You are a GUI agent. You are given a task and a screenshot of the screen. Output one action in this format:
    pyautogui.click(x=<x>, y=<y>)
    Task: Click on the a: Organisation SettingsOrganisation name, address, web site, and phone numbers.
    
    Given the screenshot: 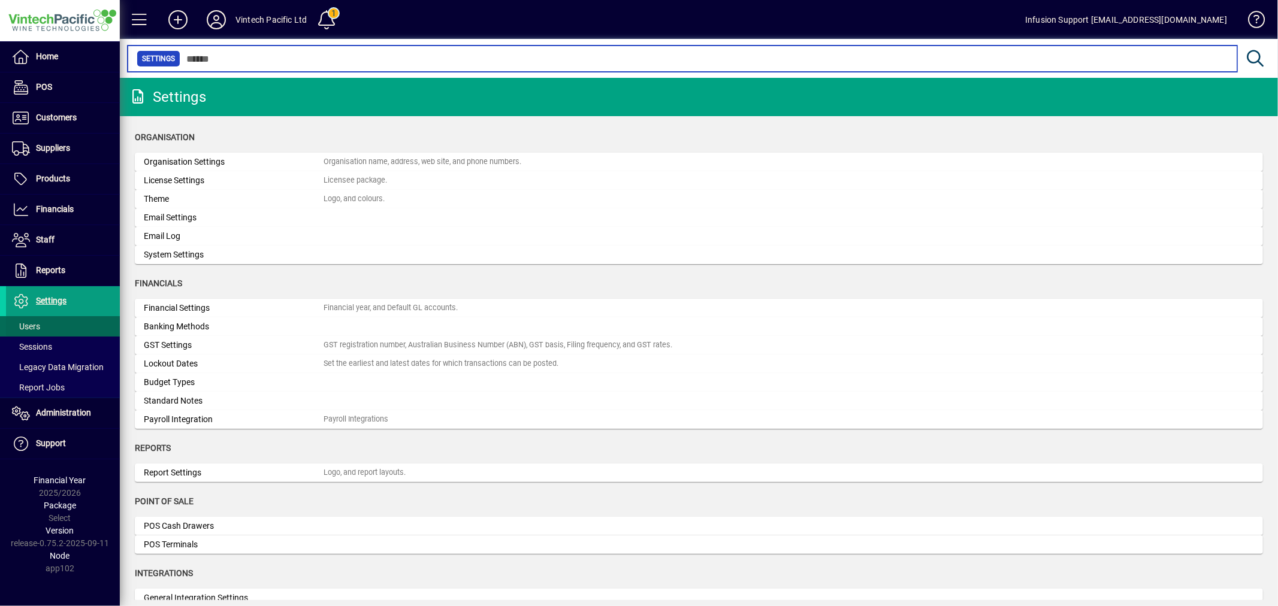 What is the action you would take?
    pyautogui.click(x=698, y=162)
    